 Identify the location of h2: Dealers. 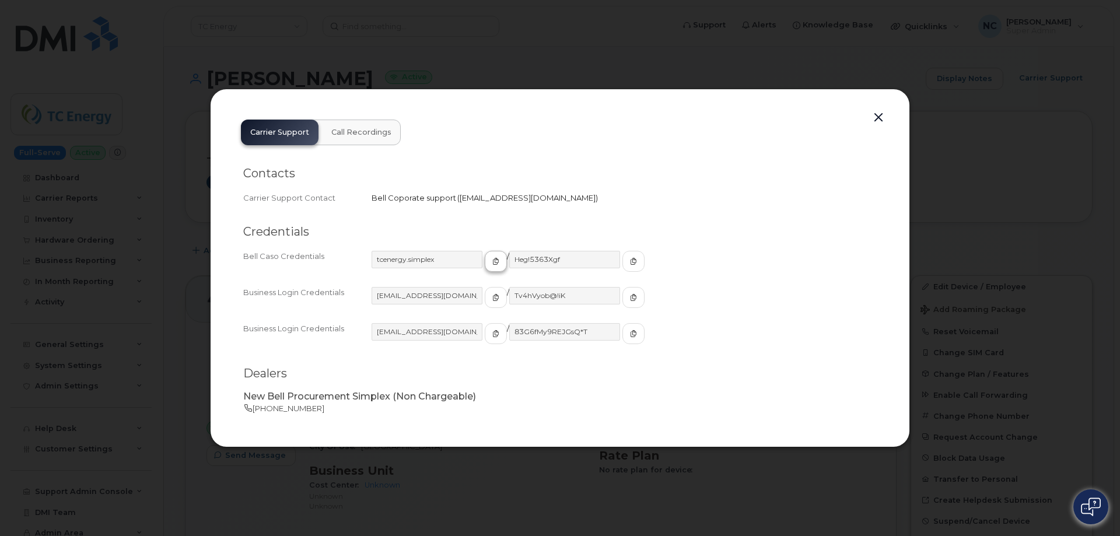
(560, 373).